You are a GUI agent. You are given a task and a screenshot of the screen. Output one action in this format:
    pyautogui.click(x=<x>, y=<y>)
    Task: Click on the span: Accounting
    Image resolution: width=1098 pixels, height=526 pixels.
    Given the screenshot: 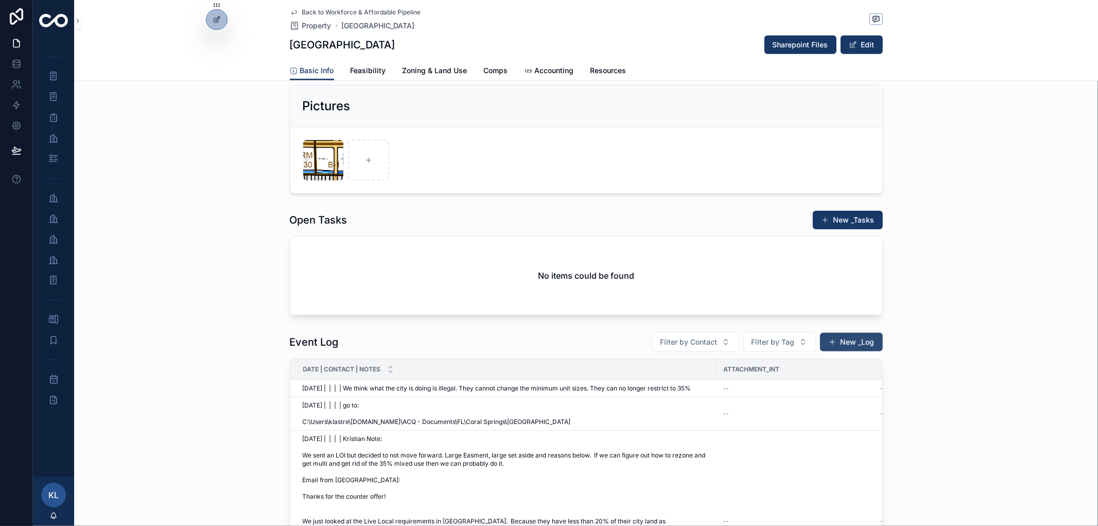 What is the action you would take?
    pyautogui.click(x=555, y=71)
    